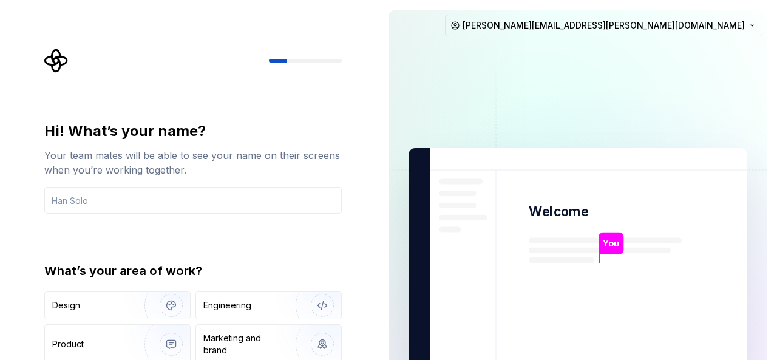 The height and width of the screenshot is (360, 777). Describe the element at coordinates (193, 271) in the screenshot. I see `div: What’s your area of work?` at that location.